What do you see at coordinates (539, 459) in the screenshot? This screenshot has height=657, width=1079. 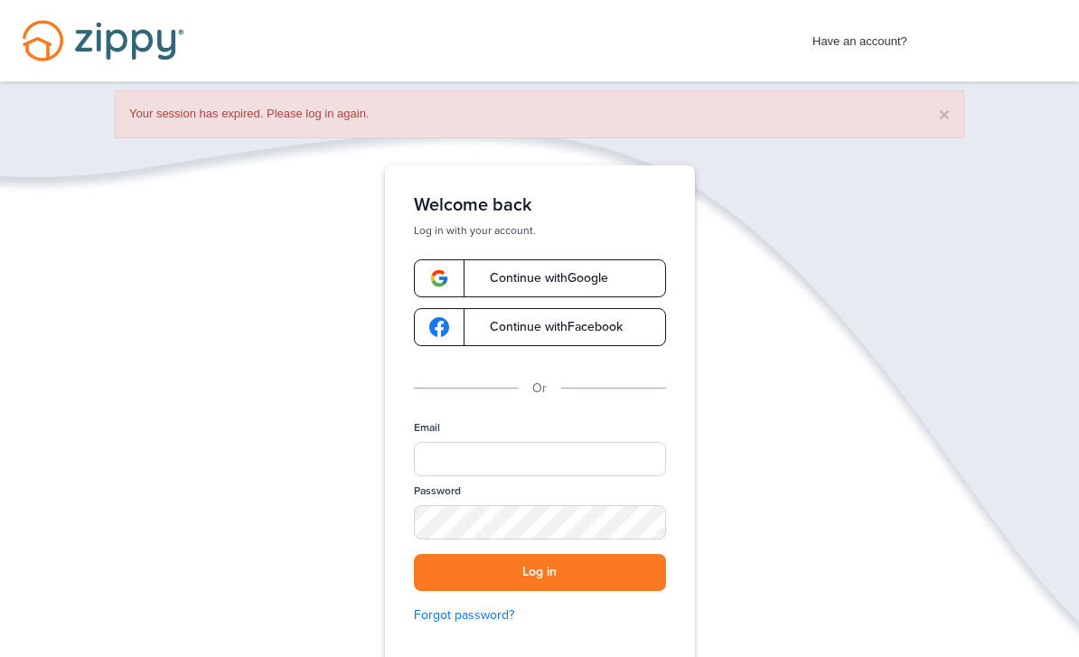 I see `input: Email` at bounding box center [539, 459].